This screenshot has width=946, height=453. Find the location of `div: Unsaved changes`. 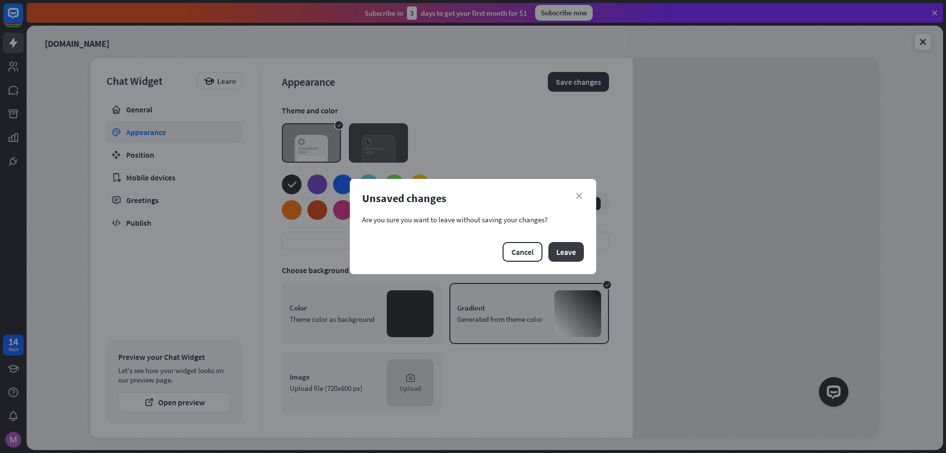

div: Unsaved changes is located at coordinates (473, 198).